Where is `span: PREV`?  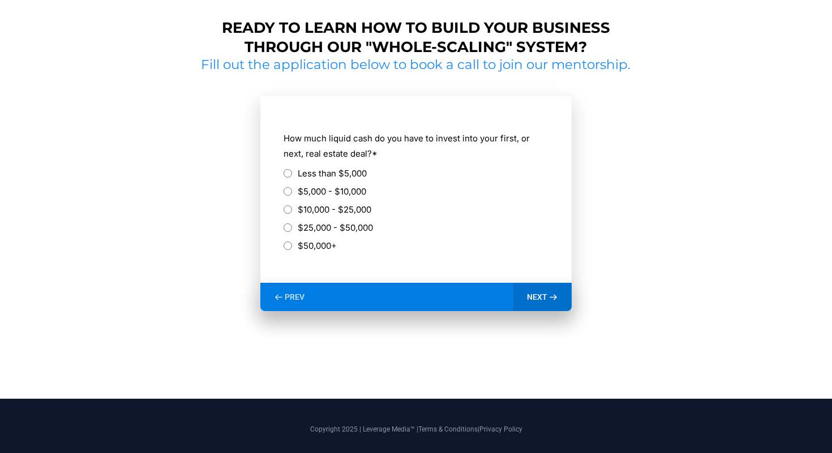
span: PREV is located at coordinates (294, 297).